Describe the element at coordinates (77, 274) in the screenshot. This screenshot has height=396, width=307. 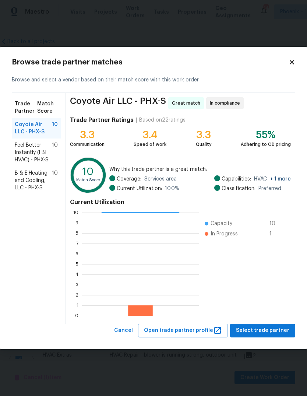
I see `text: 4` at that location.